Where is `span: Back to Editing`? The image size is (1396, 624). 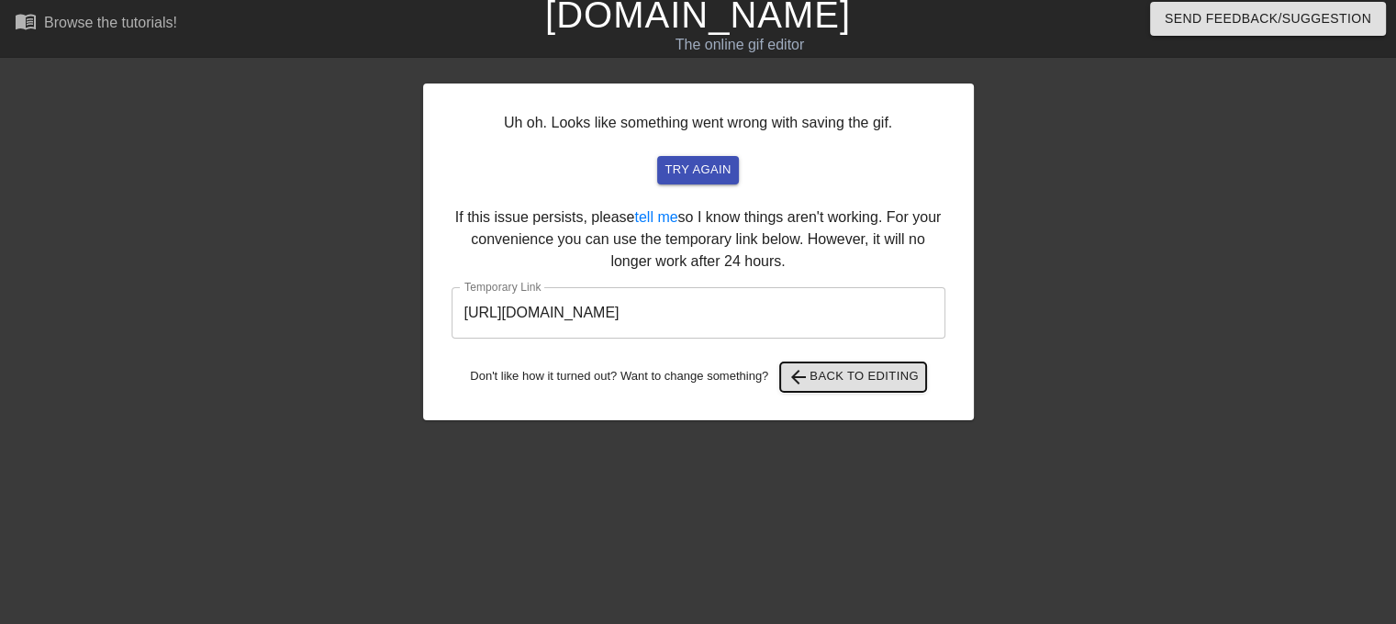
span: Back to Editing is located at coordinates (853, 377).